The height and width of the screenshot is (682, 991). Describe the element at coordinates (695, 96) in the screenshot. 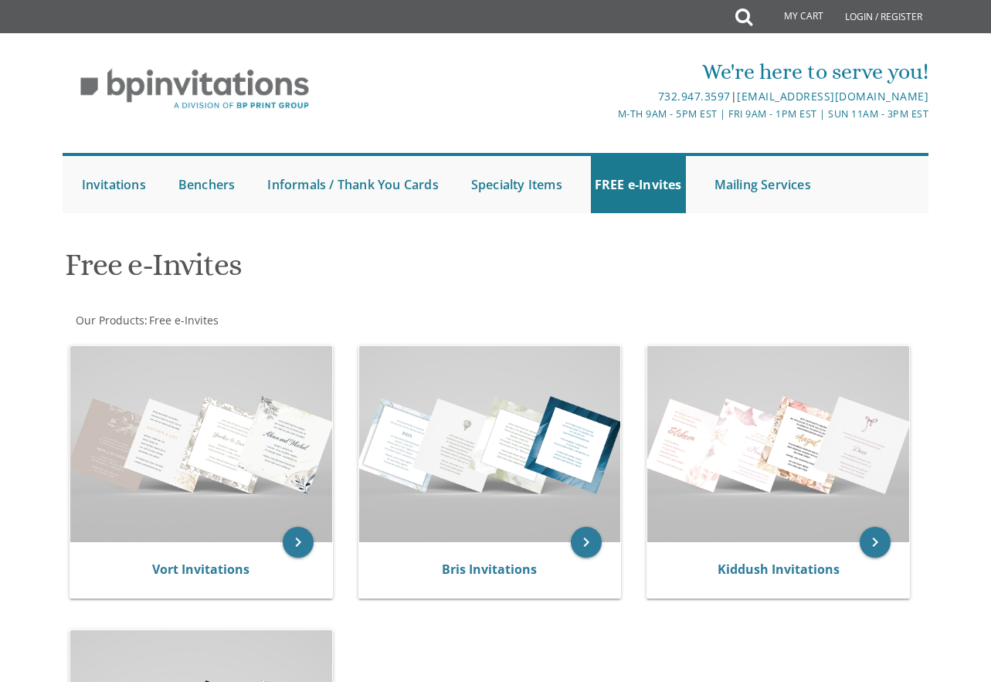

I see `a: 732.947.3597` at that location.